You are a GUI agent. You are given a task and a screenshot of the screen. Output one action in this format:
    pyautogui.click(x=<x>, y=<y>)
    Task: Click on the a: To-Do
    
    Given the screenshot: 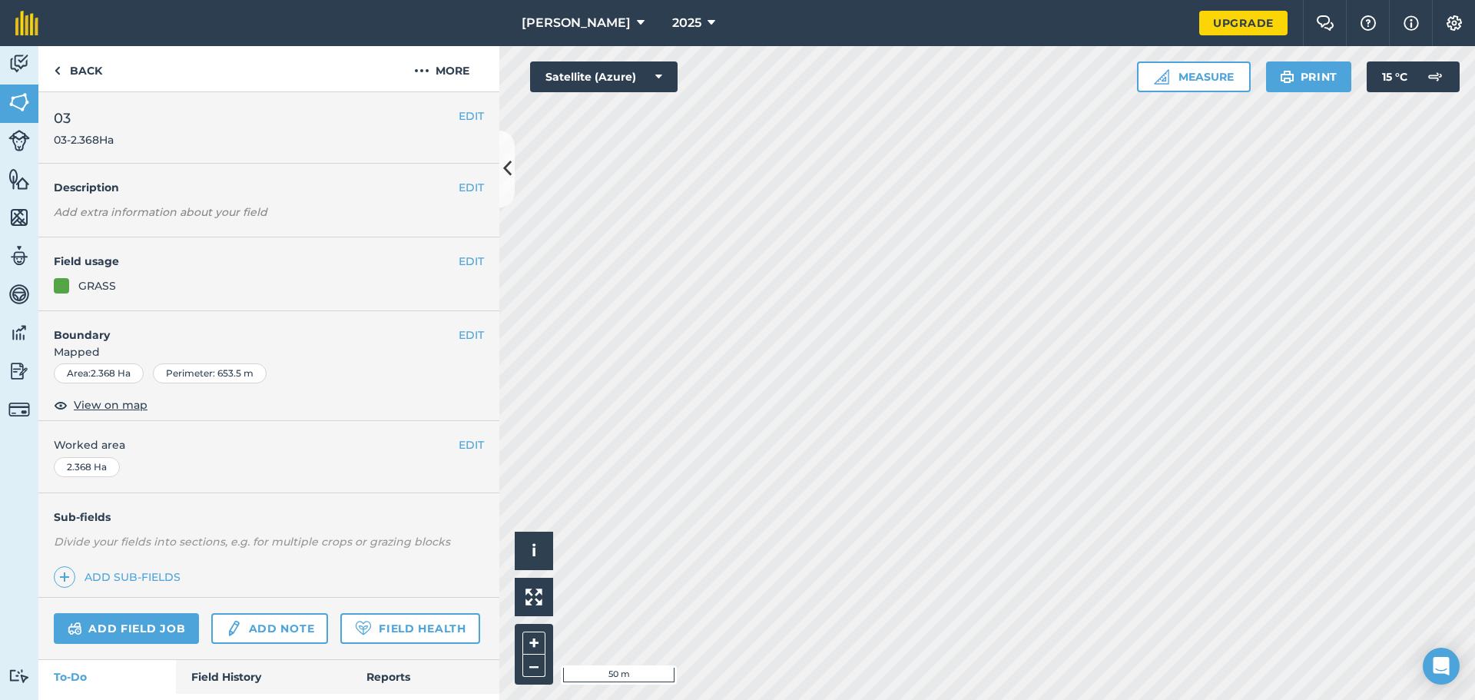 What is the action you would take?
    pyautogui.click(x=107, y=677)
    